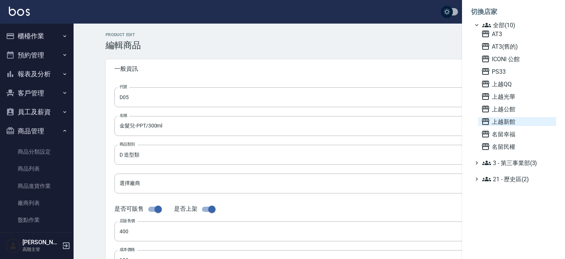 The image size is (565, 259). What do you see at coordinates (517, 84) in the screenshot?
I see `span: 上越QQ` at bounding box center [517, 84].